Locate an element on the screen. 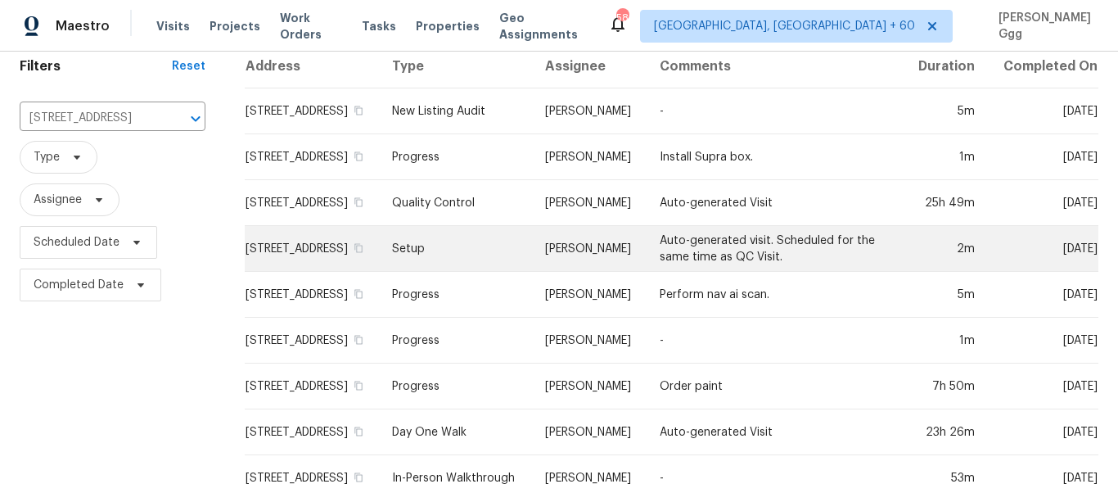 The image size is (1118, 493). th: Duration is located at coordinates (945, 66).